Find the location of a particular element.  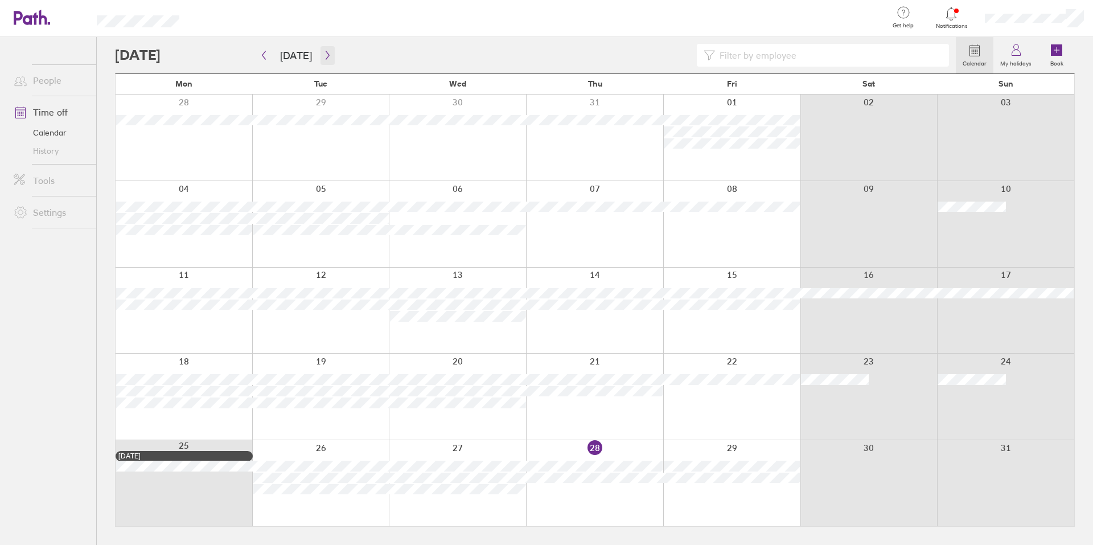

span: Mon is located at coordinates (184, 84).